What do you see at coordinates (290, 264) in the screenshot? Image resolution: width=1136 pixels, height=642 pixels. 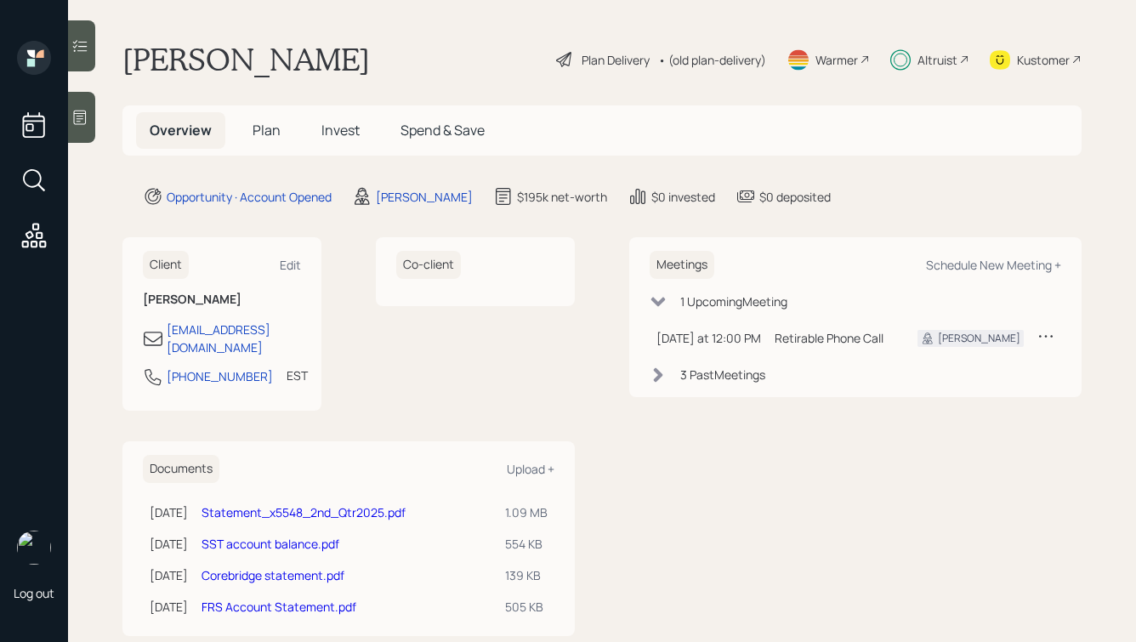 I see `div: Edit` at bounding box center [290, 264].